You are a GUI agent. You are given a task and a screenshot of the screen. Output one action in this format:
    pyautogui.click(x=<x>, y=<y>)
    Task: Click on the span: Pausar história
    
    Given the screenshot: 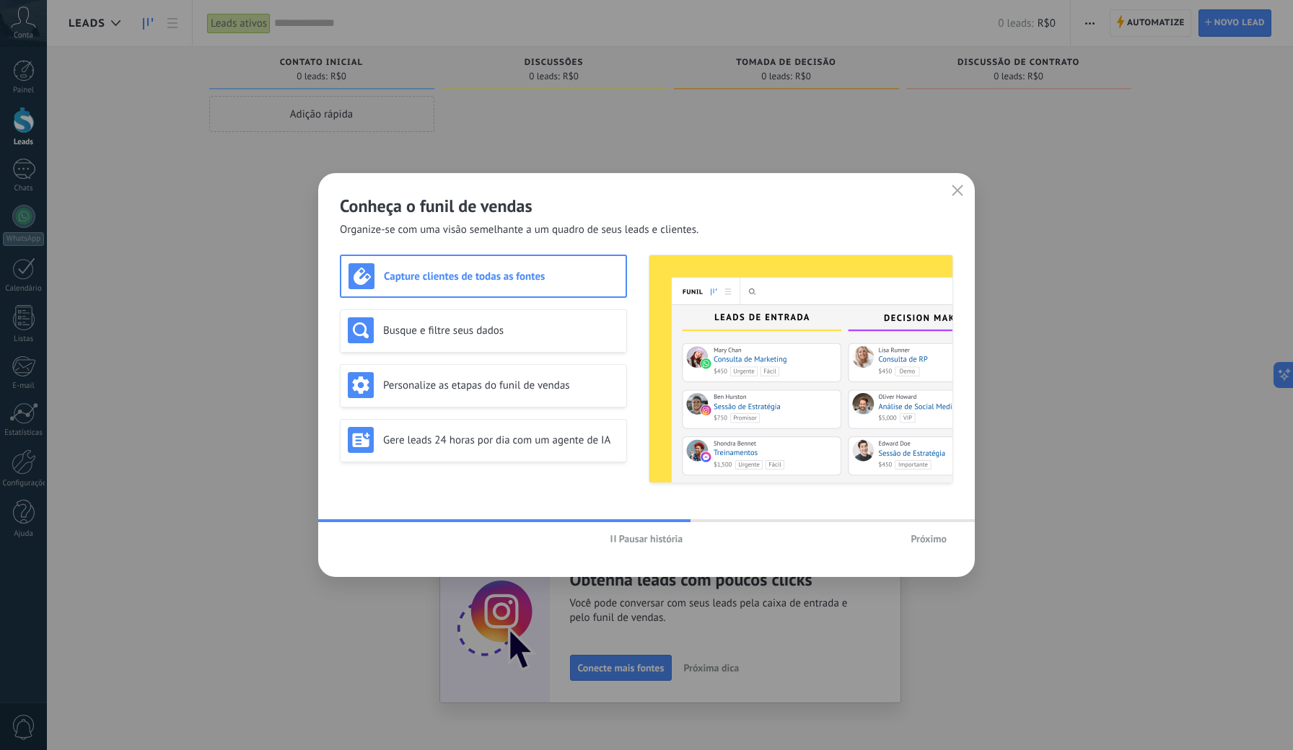 What is the action you would take?
    pyautogui.click(x=651, y=539)
    